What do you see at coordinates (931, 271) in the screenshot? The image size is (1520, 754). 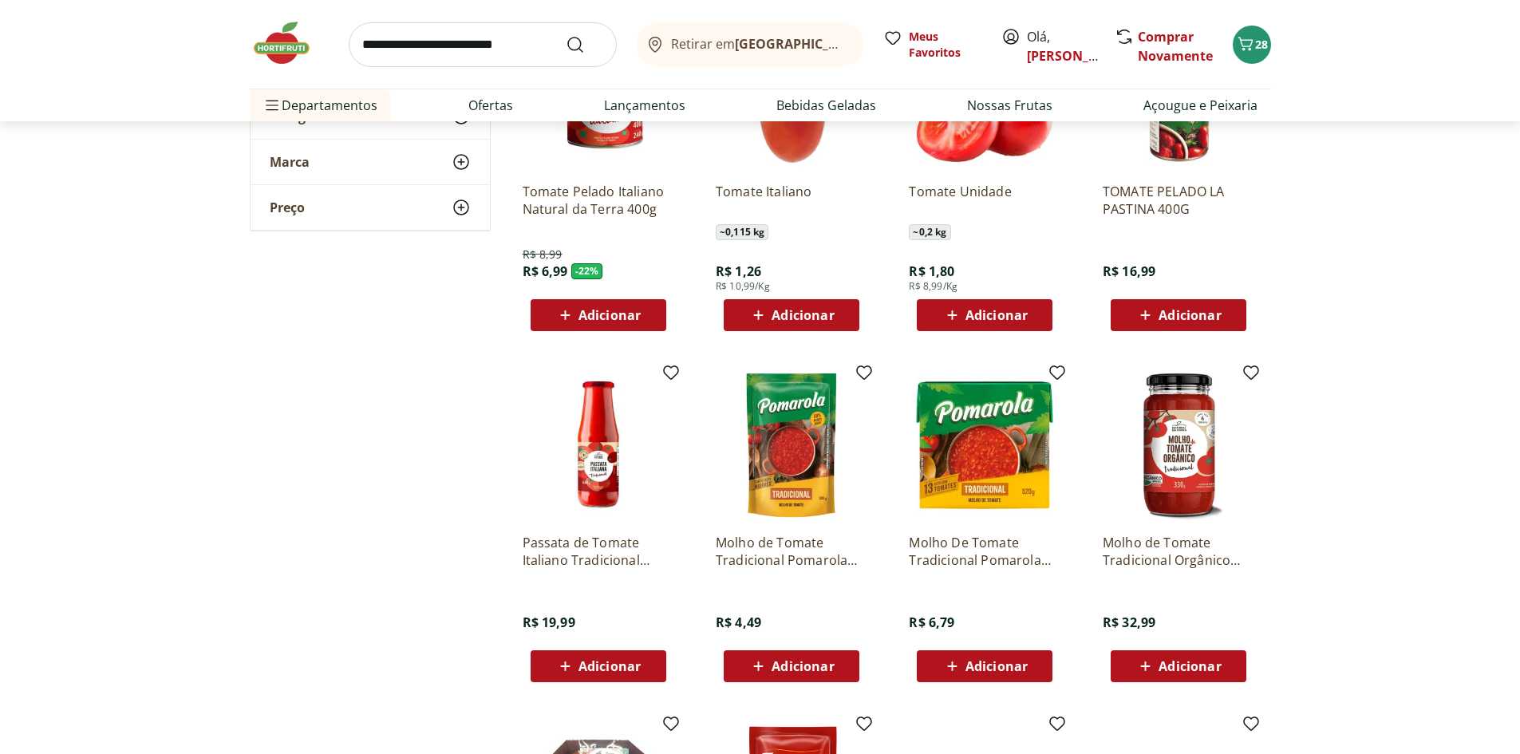 I see `span: R$ 1,80` at bounding box center [931, 271].